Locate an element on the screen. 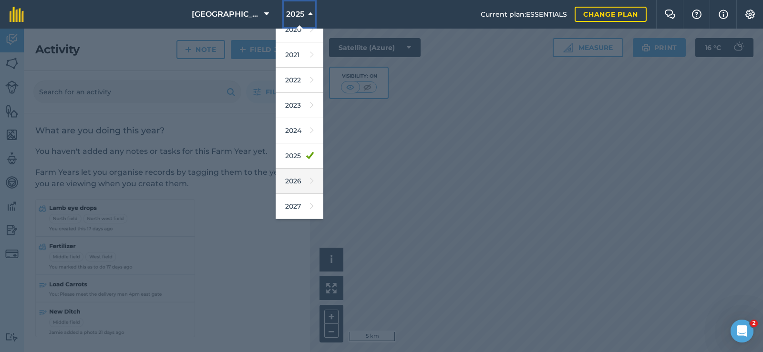 This screenshot has width=763, height=352. img: fieldmargin Logo is located at coordinates (17, 14).